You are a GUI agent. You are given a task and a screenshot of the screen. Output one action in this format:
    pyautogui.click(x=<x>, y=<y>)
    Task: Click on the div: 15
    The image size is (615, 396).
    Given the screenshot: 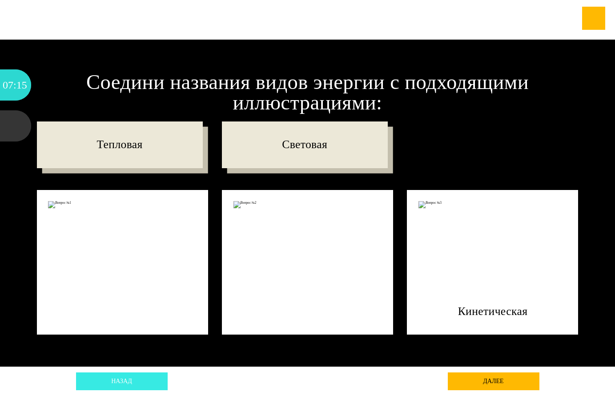 What is the action you would take?
    pyautogui.click(x=22, y=85)
    